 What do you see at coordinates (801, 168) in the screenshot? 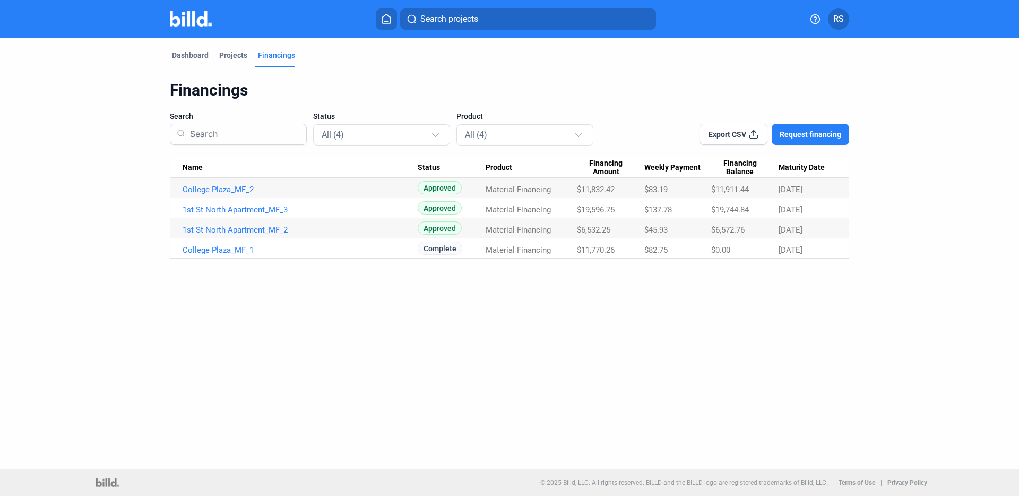
I see `span: Maturity Date` at bounding box center [801, 168].